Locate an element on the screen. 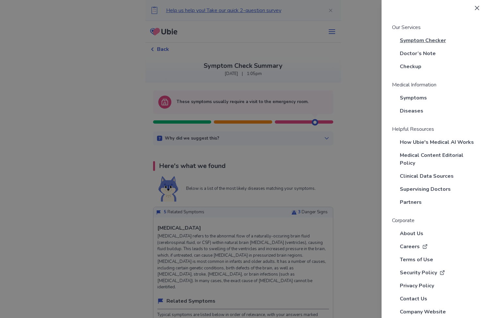  a: Terms of Use is located at coordinates (417, 260).